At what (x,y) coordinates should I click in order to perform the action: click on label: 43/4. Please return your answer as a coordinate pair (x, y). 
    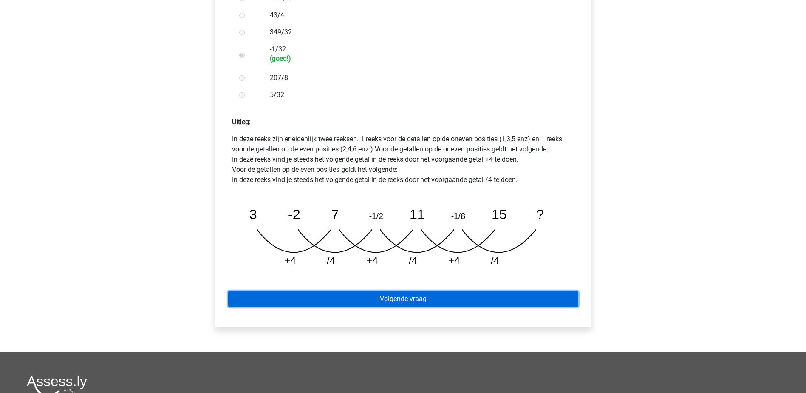
    Looking at the image, I should click on (417, 15).